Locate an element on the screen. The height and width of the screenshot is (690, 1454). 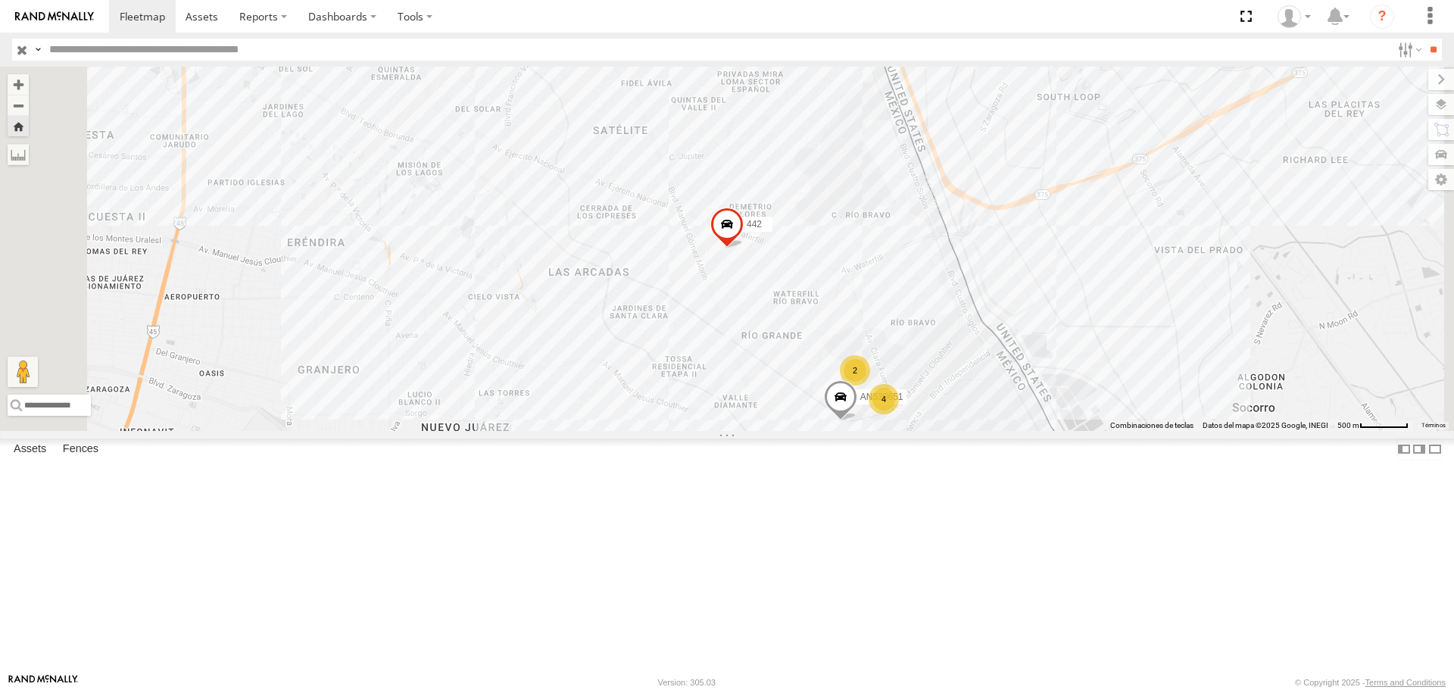
span: 500 m is located at coordinates (1348, 425).